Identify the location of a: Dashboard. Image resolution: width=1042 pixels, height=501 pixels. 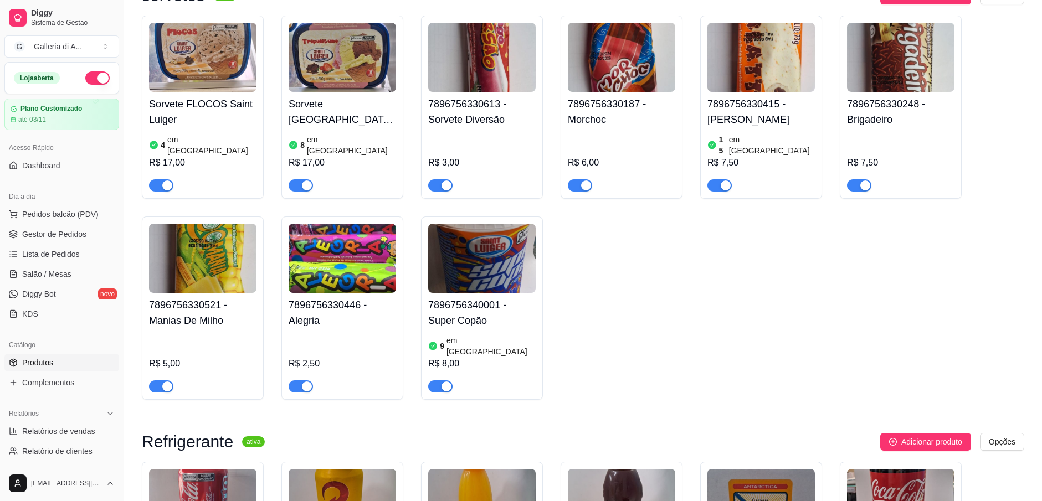
(61, 166).